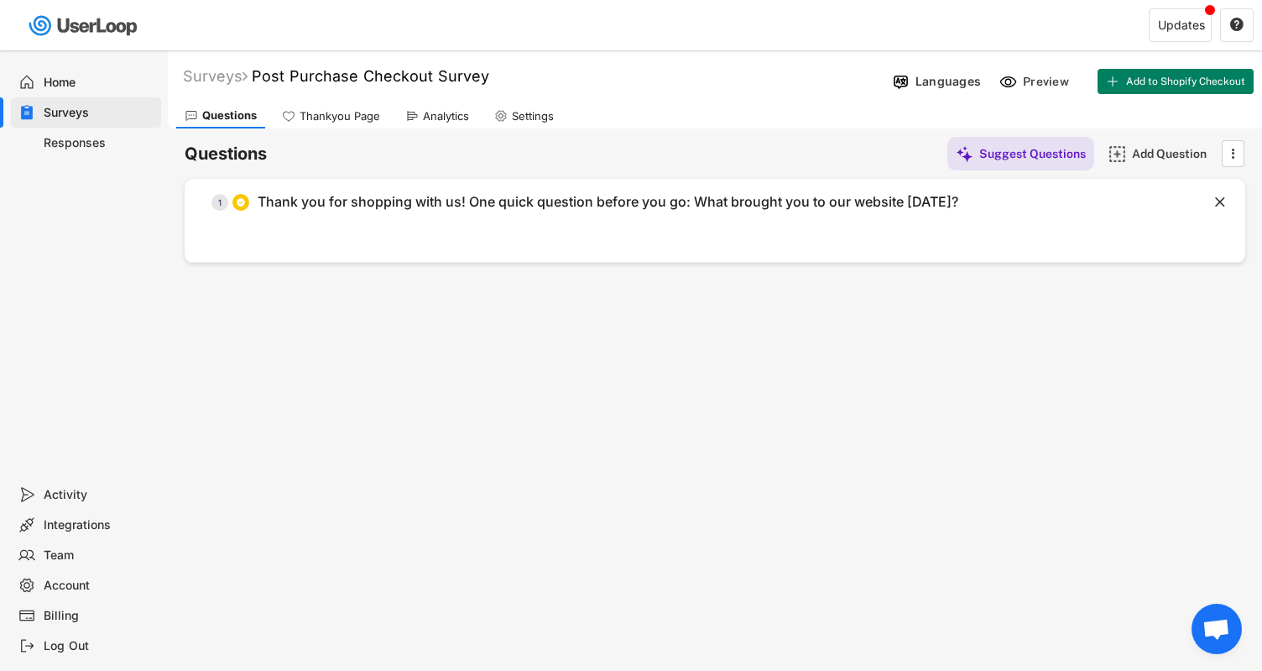 The width and height of the screenshot is (1262, 671). Describe the element at coordinates (1182, 25) in the screenshot. I see `div: Updates` at that location.